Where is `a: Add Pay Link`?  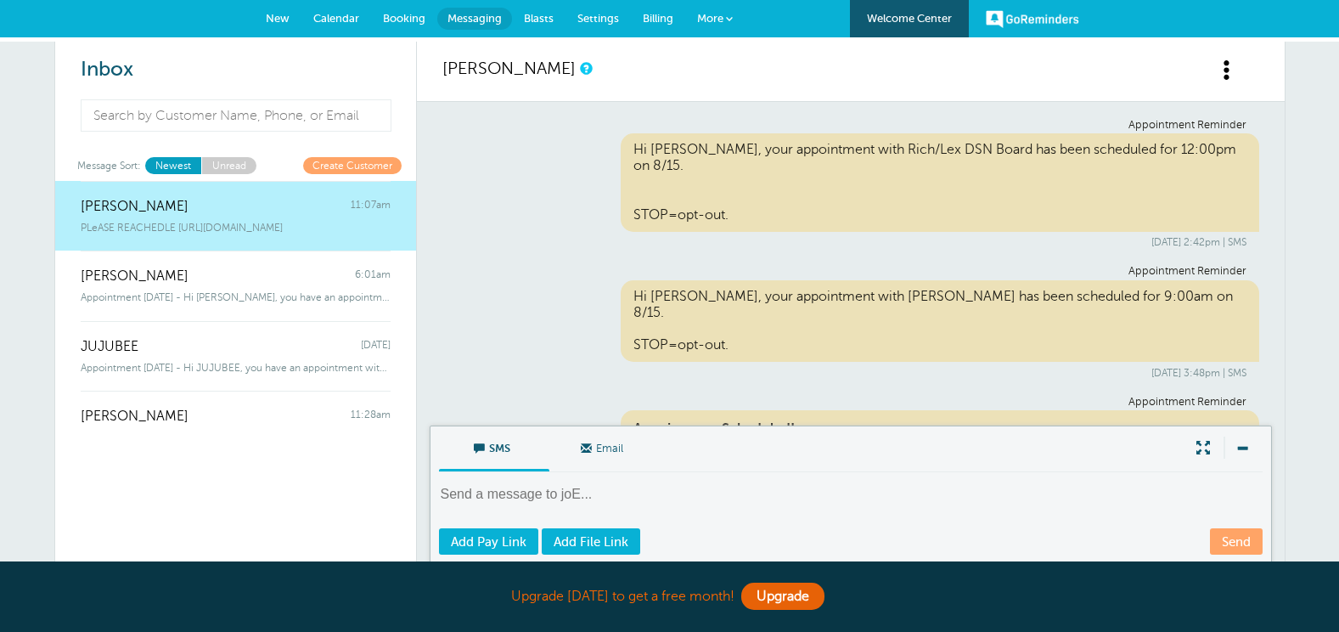 a: Add Pay Link is located at coordinates (488, 541).